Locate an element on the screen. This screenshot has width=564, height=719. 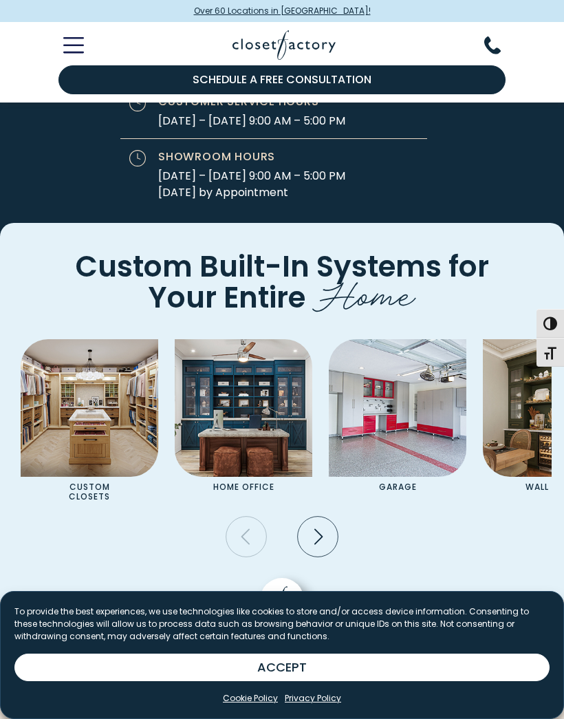
p: Home Office is located at coordinates (244, 487).